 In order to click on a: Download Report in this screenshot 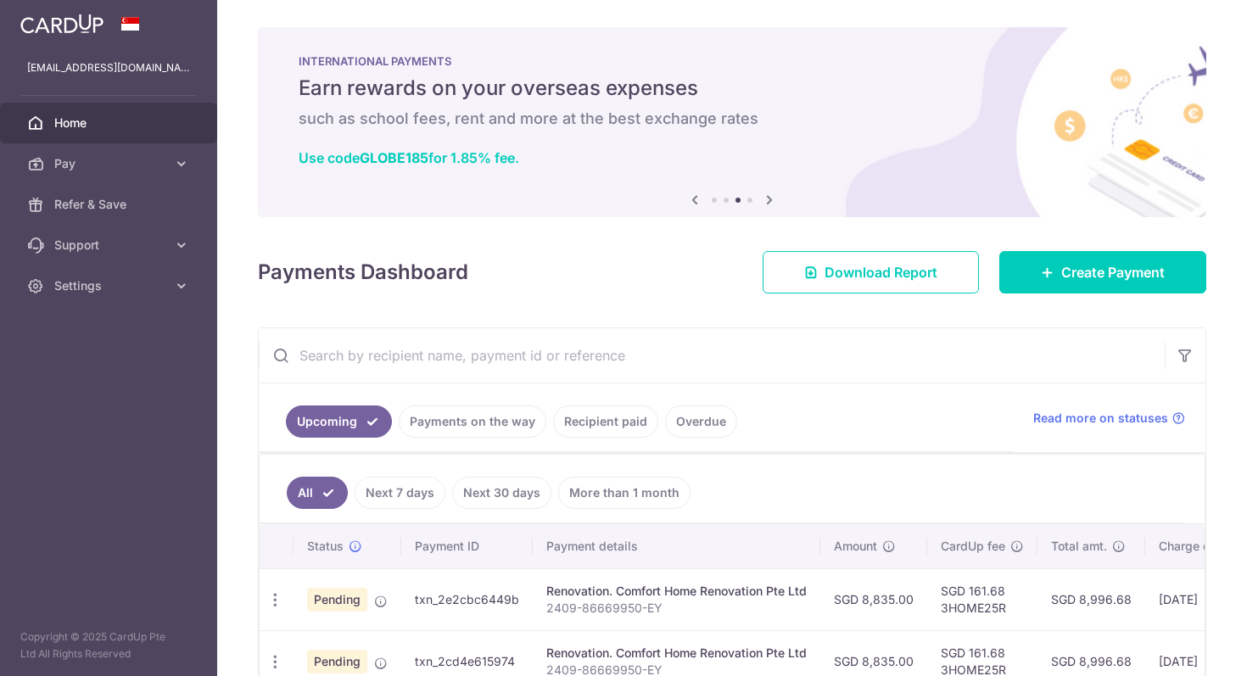, I will do `click(870, 272)`.